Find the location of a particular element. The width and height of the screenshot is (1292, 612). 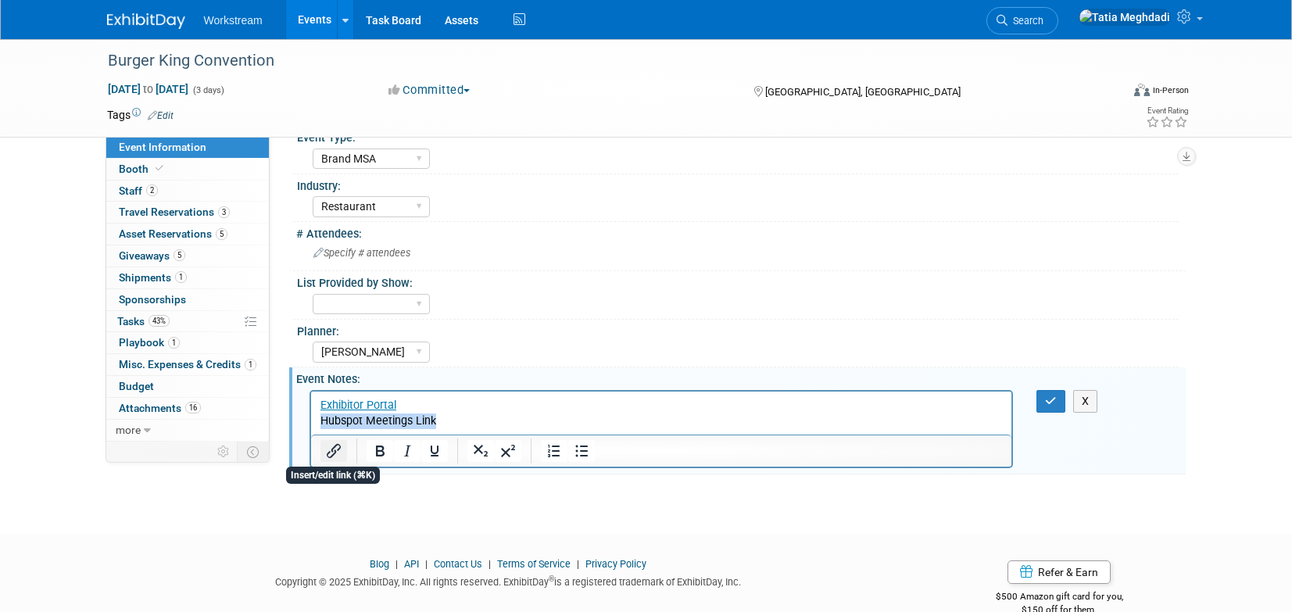

span: Travel Reservations is located at coordinates (174, 212).